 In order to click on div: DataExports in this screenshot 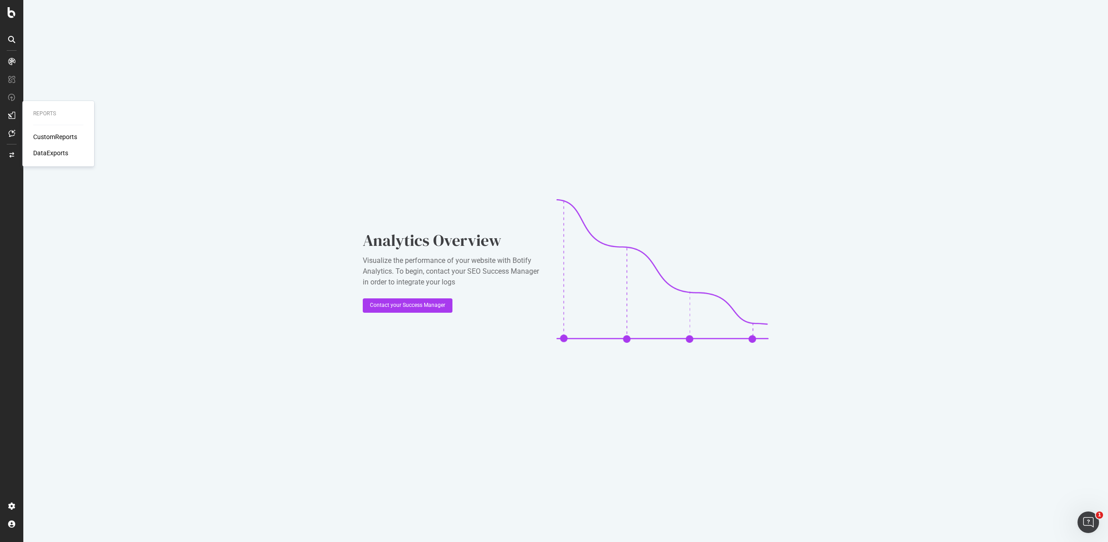, I will do `click(51, 153)`.